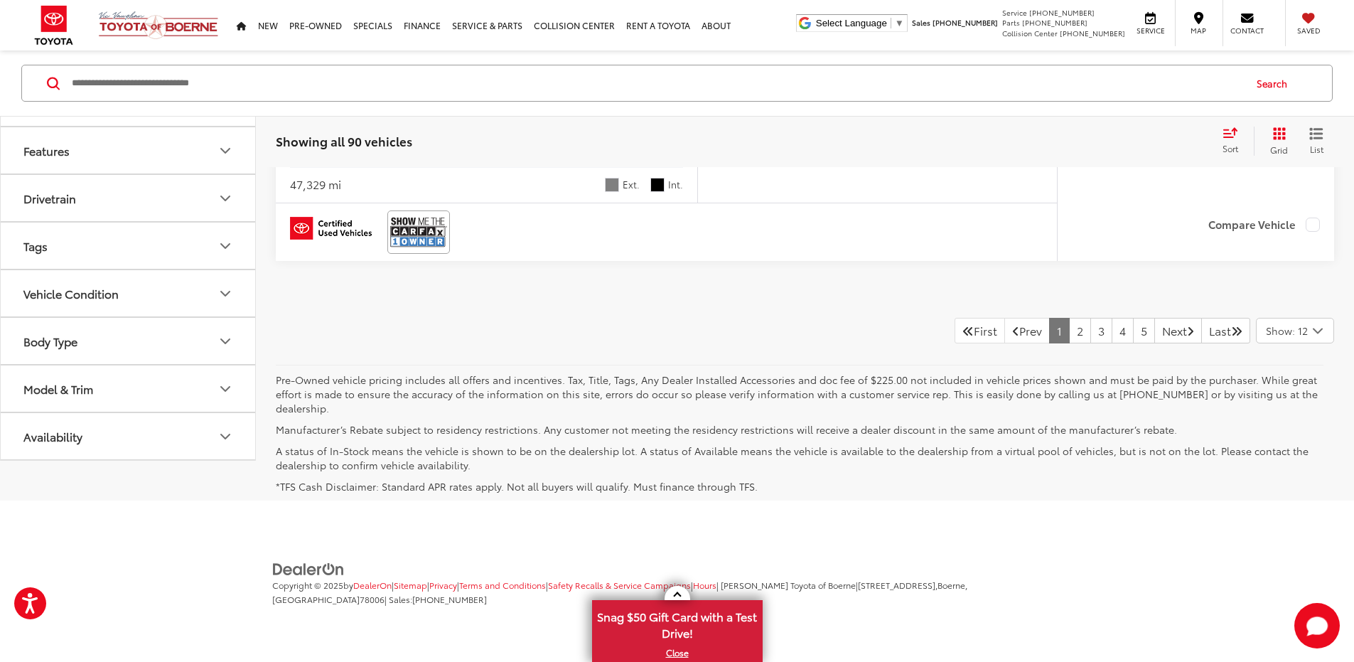  I want to click on img: Toyota Certified Used Vehicles, so click(331, 228).